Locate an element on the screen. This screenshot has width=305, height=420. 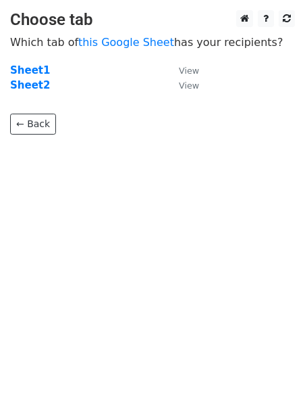
strong: Sheet2 is located at coordinates (30, 85).